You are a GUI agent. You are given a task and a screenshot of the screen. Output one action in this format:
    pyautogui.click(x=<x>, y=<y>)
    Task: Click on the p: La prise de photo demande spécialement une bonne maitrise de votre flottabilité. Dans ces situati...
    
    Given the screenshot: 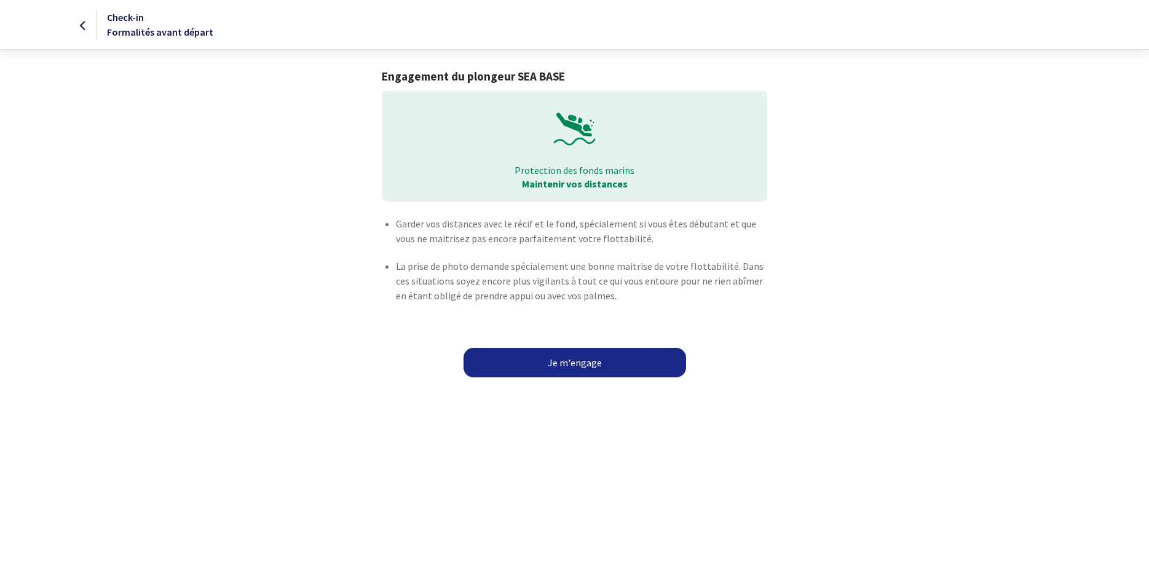 What is the action you would take?
    pyautogui.click(x=582, y=281)
    